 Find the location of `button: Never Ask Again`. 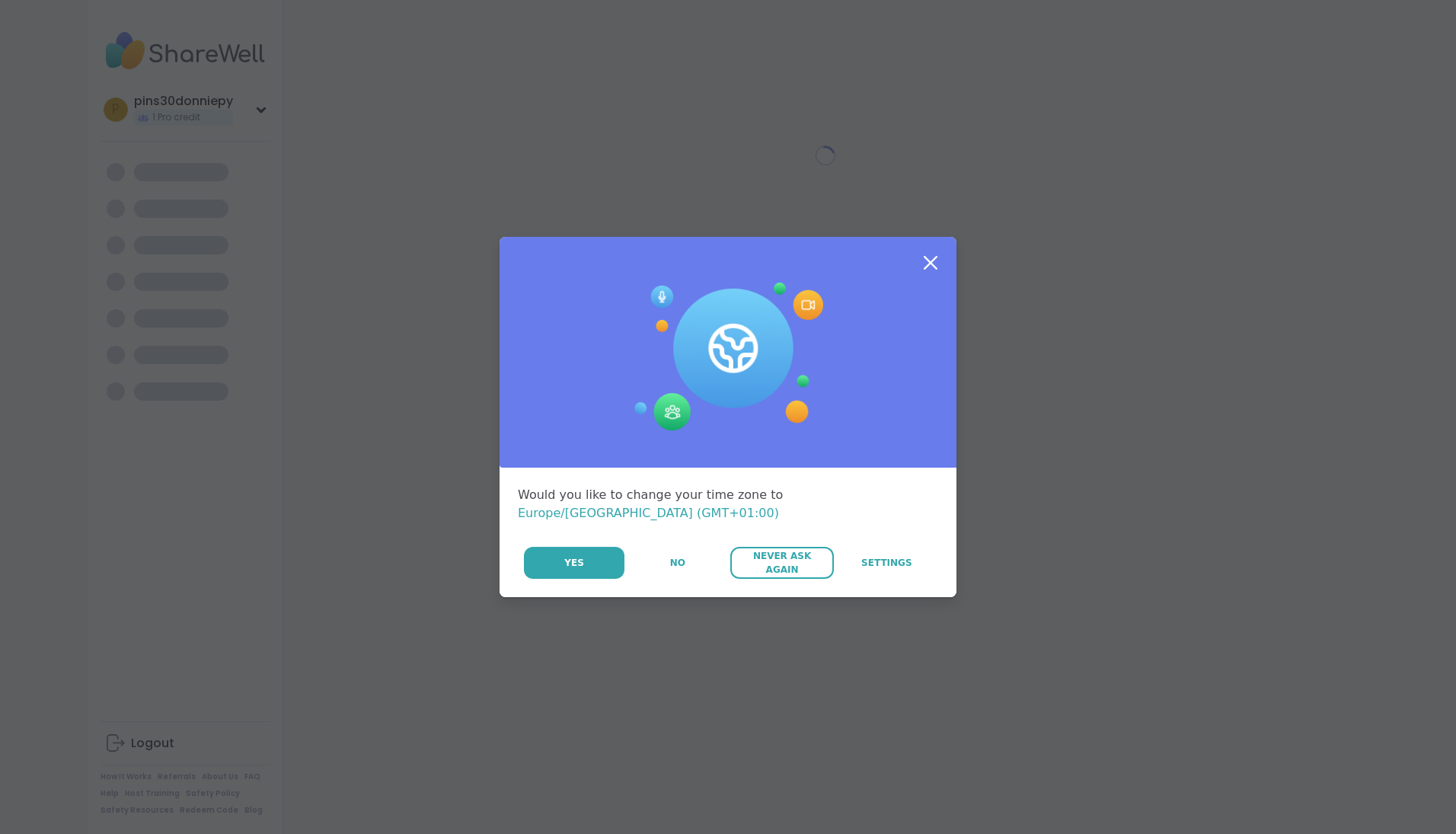

button: Never Ask Again is located at coordinates (781, 562).